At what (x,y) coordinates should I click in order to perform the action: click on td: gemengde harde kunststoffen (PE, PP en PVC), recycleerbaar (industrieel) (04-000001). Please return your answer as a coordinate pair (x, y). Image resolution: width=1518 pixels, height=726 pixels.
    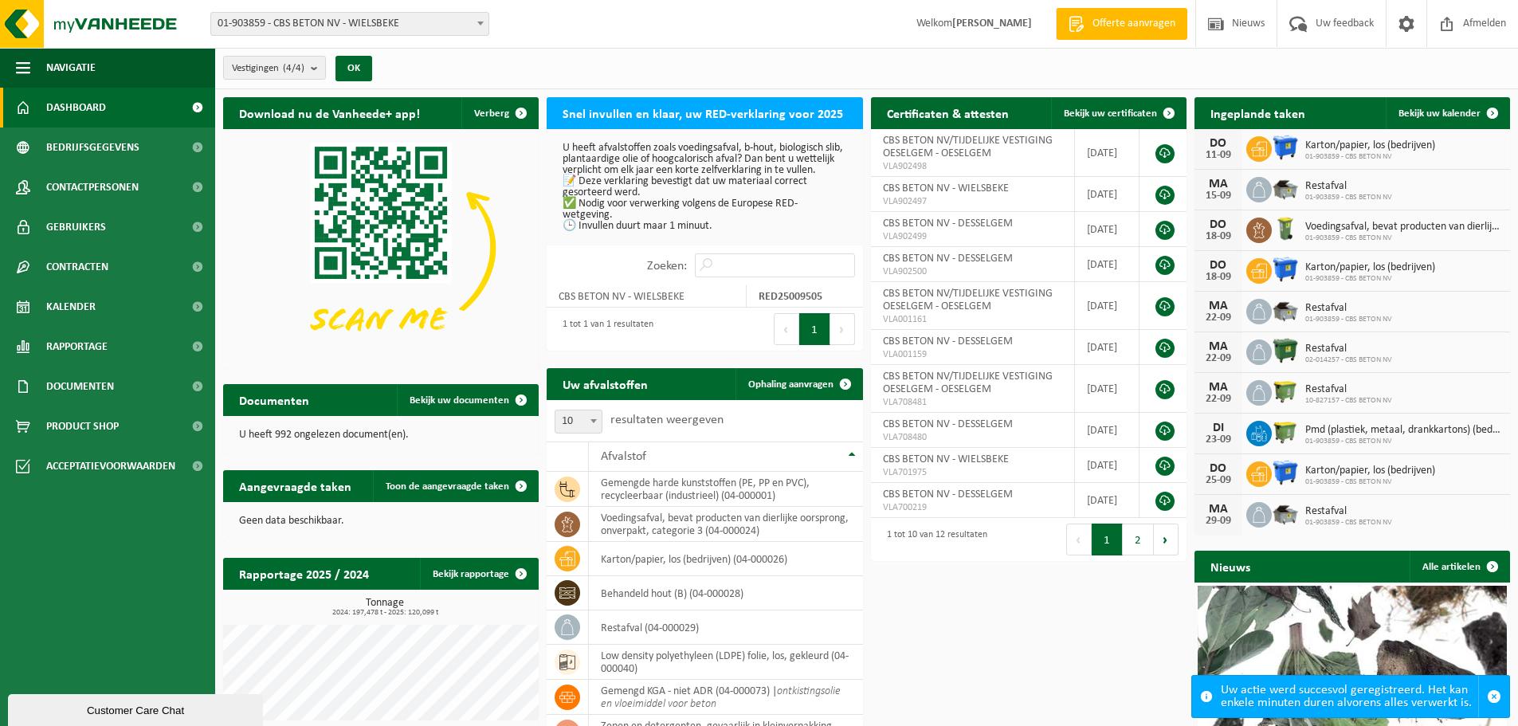
    Looking at the image, I should click on (725, 489).